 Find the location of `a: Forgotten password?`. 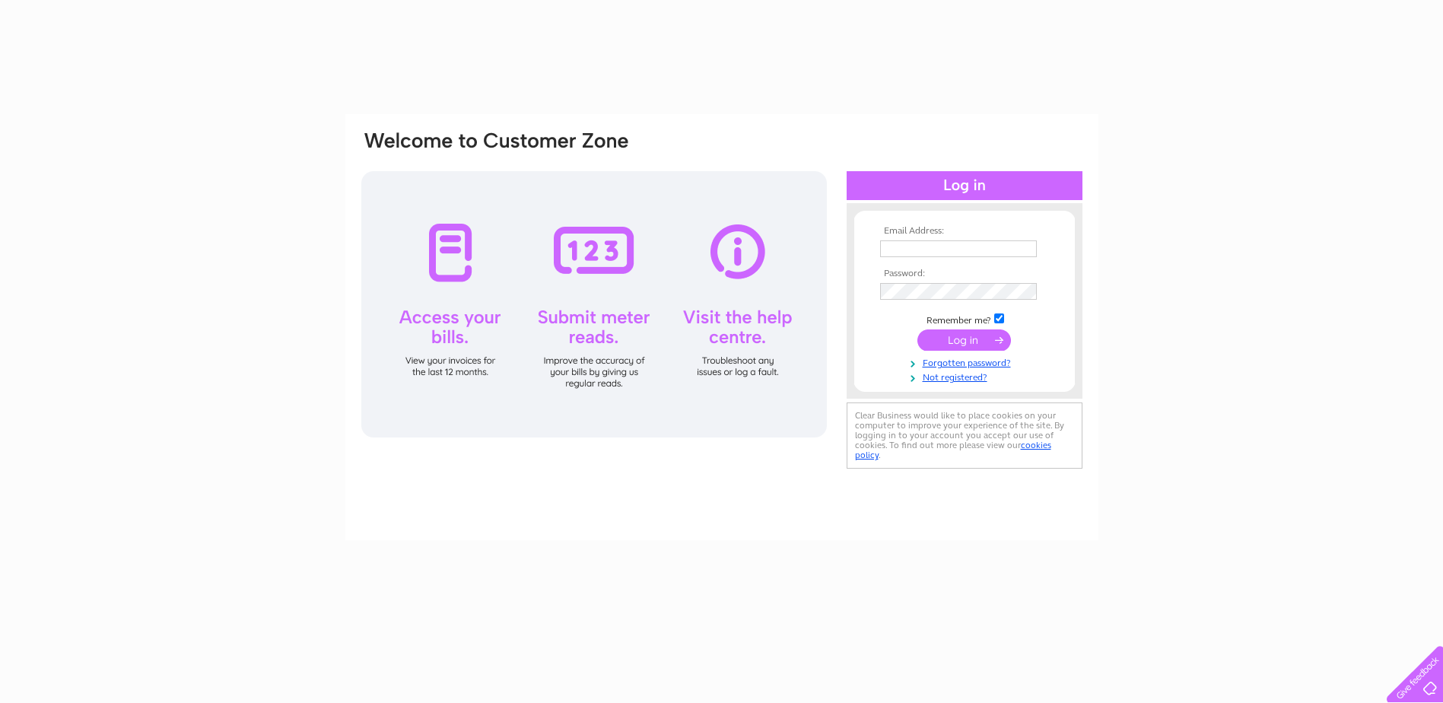

a: Forgotten password? is located at coordinates (966, 361).